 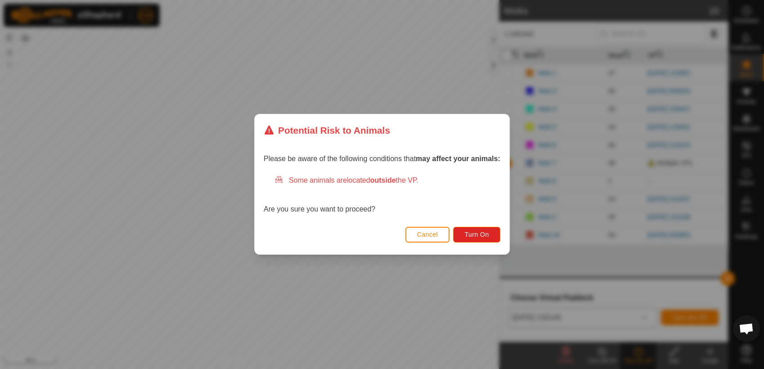 What do you see at coordinates (747, 329) in the screenshot?
I see `a: Open chat` at bounding box center [747, 329].